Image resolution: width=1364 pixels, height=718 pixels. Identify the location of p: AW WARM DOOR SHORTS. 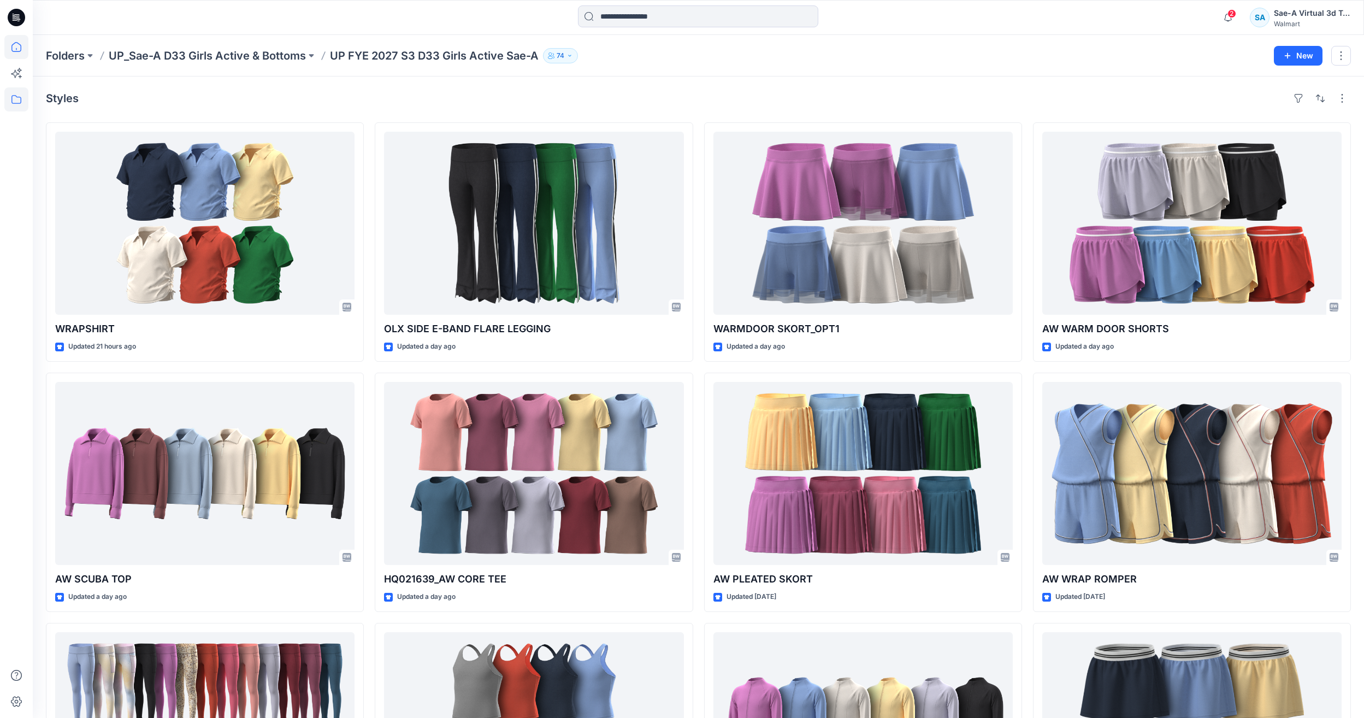
(1192, 329).